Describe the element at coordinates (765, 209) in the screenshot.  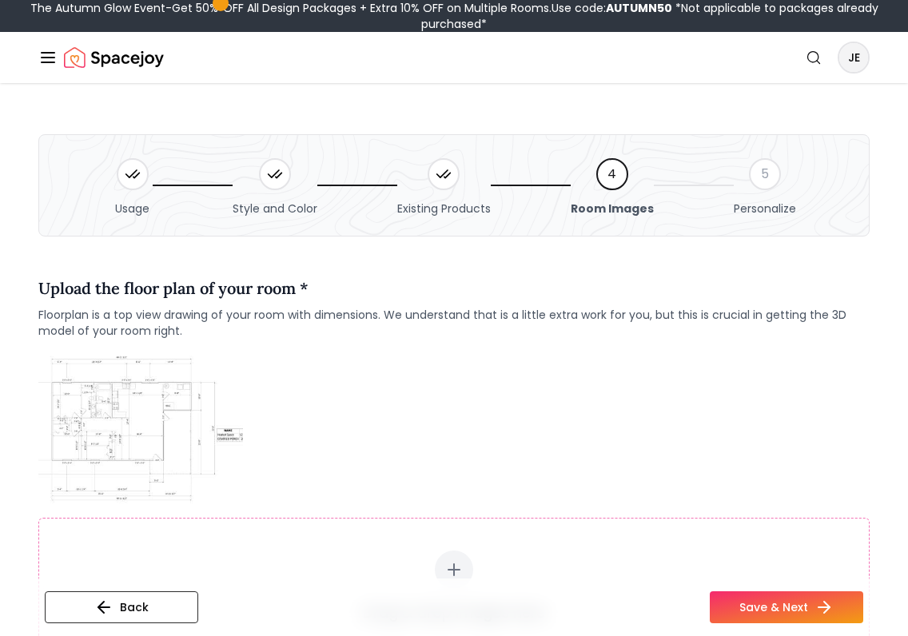
I see `span: Personalize` at that location.